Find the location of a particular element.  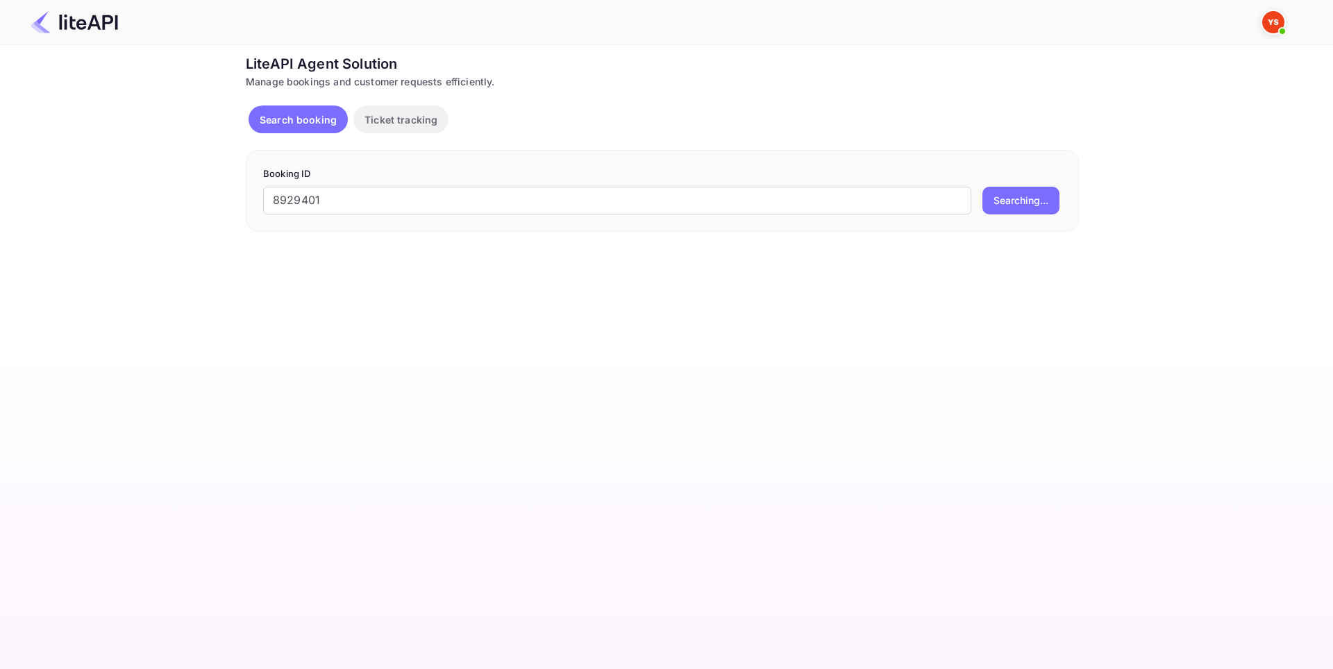

input: Enter Booking ID (e.g., 63782194) is located at coordinates (617, 201).